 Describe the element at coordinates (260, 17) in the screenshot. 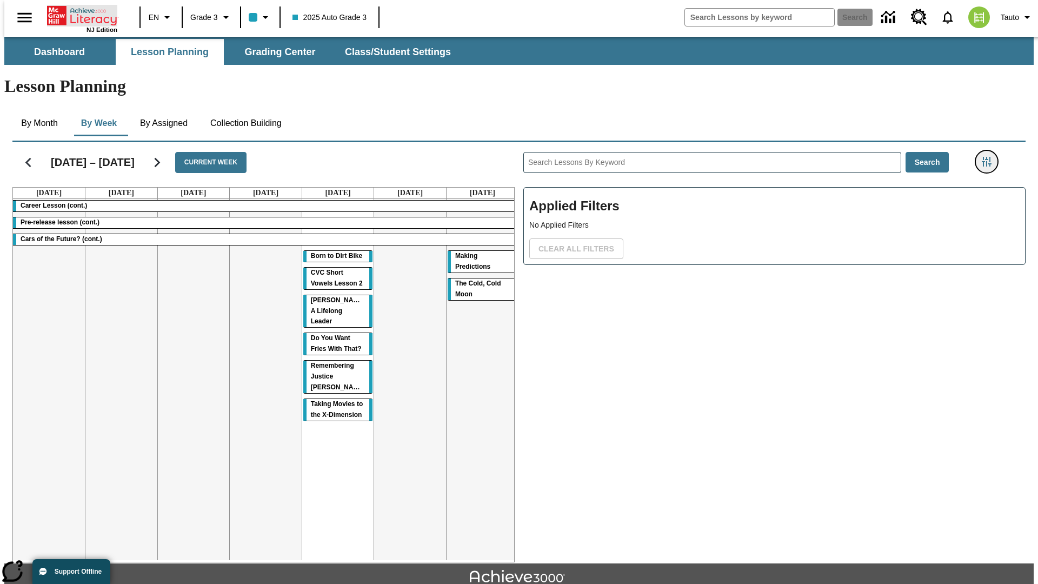

I see `button: Class color is light blue. Change class color` at that location.